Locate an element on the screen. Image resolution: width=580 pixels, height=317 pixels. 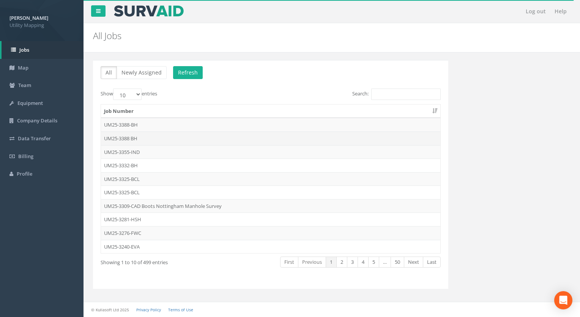
select: Showentries is located at coordinates (127, 94).